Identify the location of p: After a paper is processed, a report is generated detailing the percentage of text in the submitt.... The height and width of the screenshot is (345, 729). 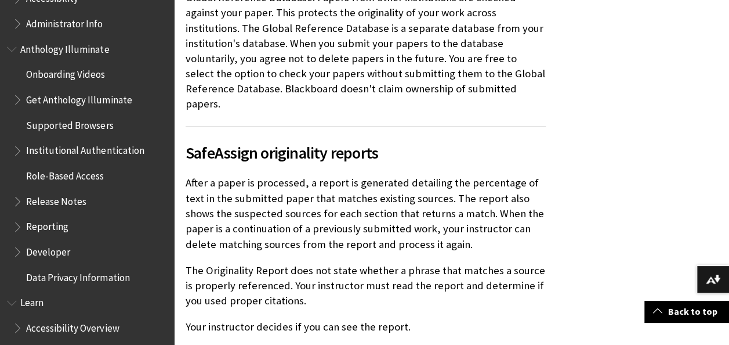
(365, 213).